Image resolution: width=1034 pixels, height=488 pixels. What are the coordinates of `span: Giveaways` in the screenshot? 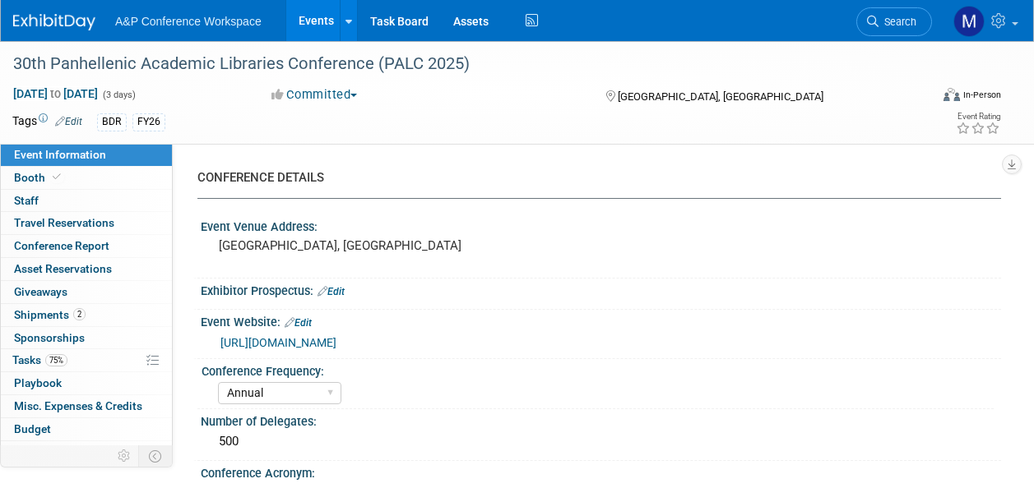 It's located at (40, 292).